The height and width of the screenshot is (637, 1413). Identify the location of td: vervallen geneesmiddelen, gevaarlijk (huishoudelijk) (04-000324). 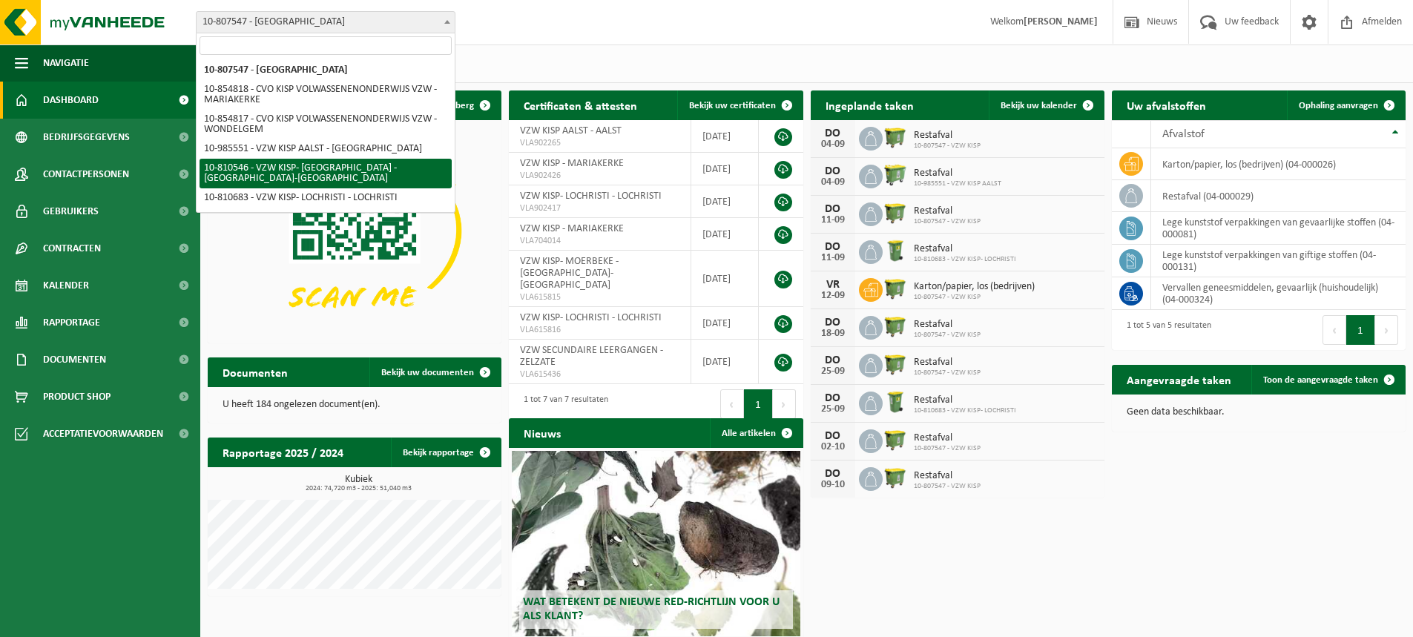
(1278, 294).